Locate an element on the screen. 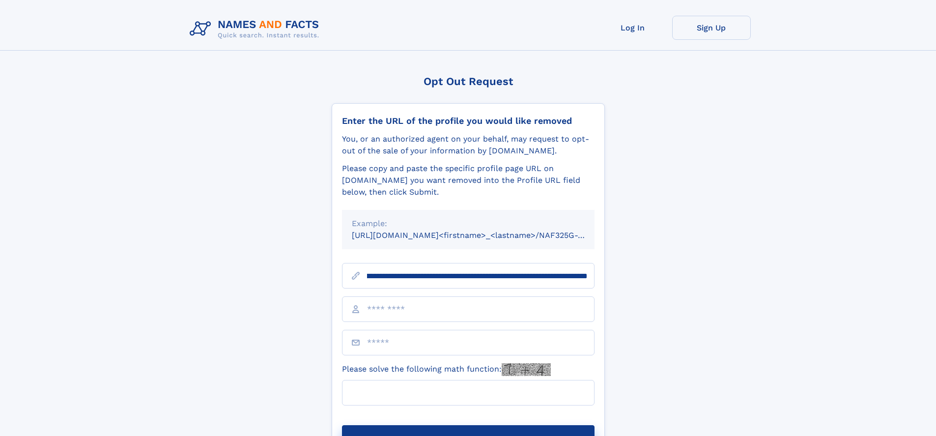 The width and height of the screenshot is (936, 436). div: Enter the URL of the profile you would like removed is located at coordinates (468, 121).